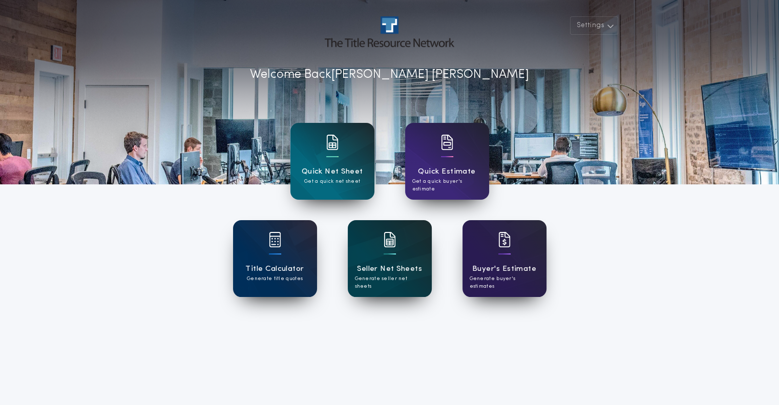 The width and height of the screenshot is (779, 405). What do you see at coordinates (389, 269) in the screenshot?
I see `h1: Seller Net Sheets` at bounding box center [389, 269].